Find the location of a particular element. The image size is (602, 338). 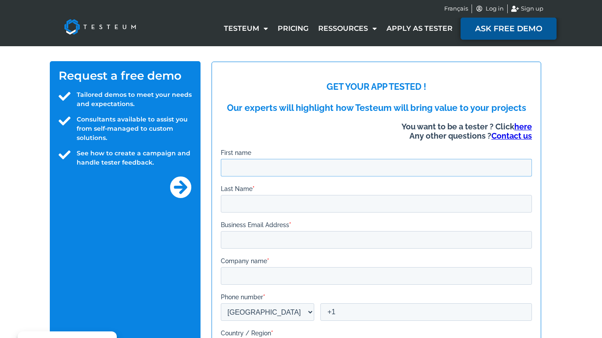

a: Ressources is located at coordinates (347, 29).